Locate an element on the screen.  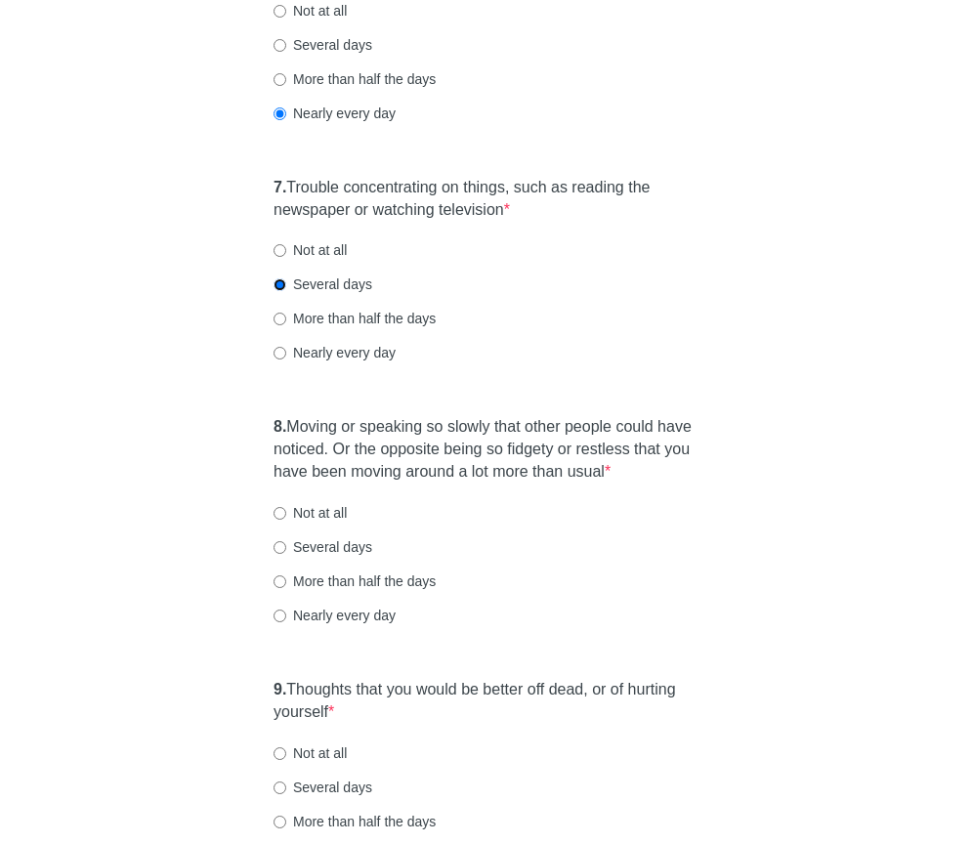
strong: 7. is located at coordinates (279, 187).